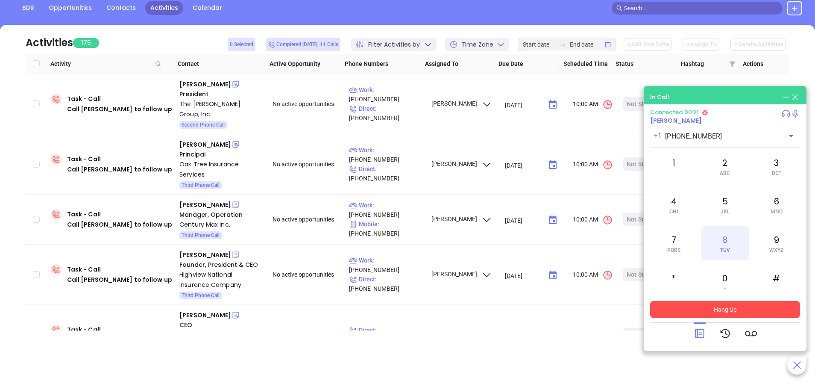 The width and height of the screenshot is (815, 381). What do you see at coordinates (220, 325) in the screenshot?
I see `div: CEO` at bounding box center [220, 325].